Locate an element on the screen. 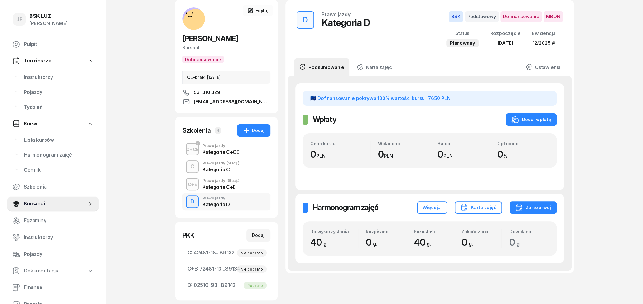 The height and width of the screenshot is (304, 643). a: Kursy is located at coordinates (53, 124).